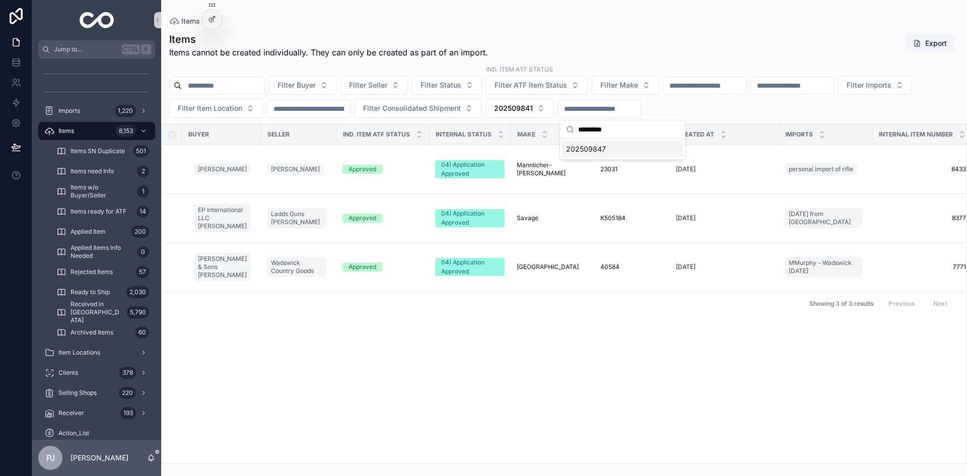 This screenshot has width=967, height=476. I want to click on span: Created at, so click(695, 134).